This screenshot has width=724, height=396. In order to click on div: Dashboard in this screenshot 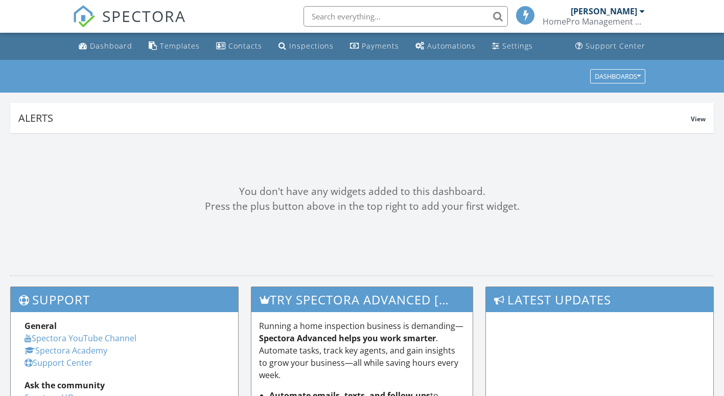, I will do `click(111, 45)`.